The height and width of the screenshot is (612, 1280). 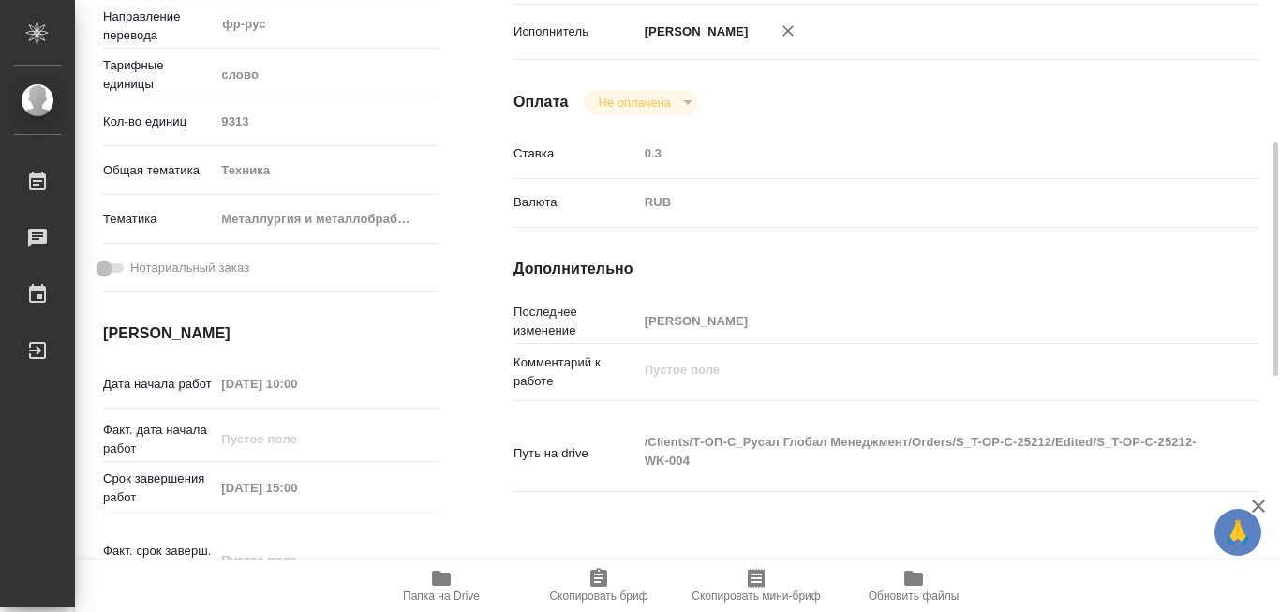 I want to click on p: Путь на drive, so click(x=575, y=454).